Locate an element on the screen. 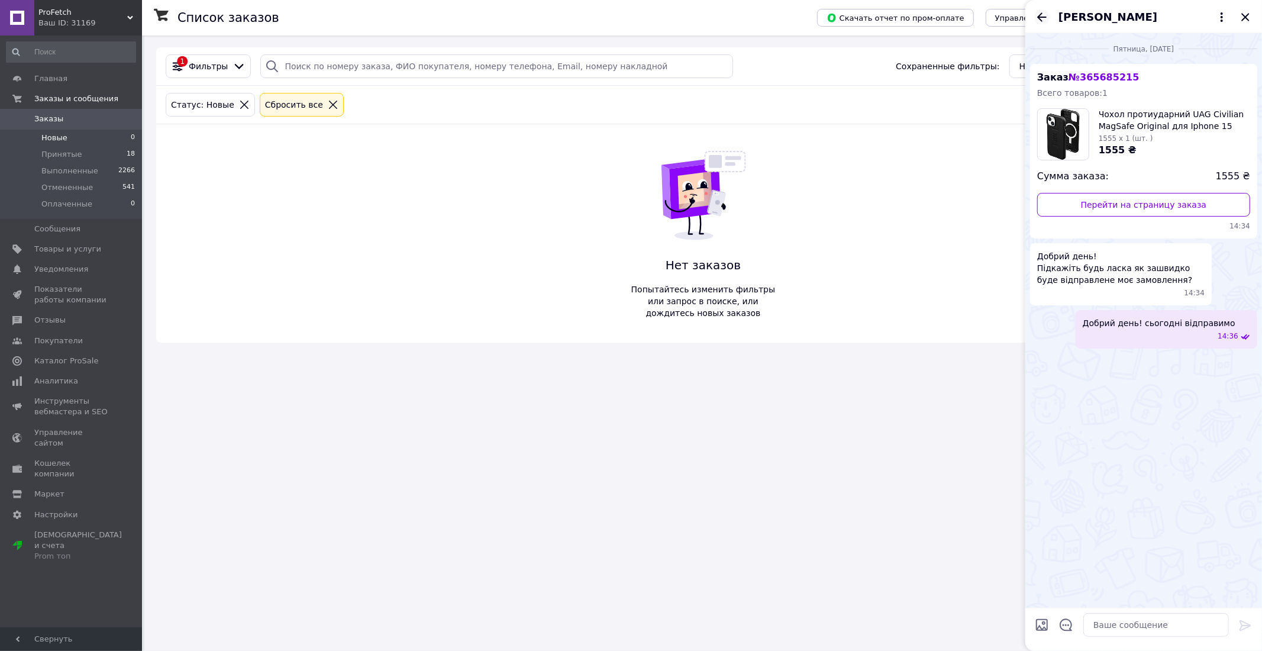 This screenshot has height=651, width=1262. span: Инструменты вебмастера и SEO is located at coordinates (72, 407).